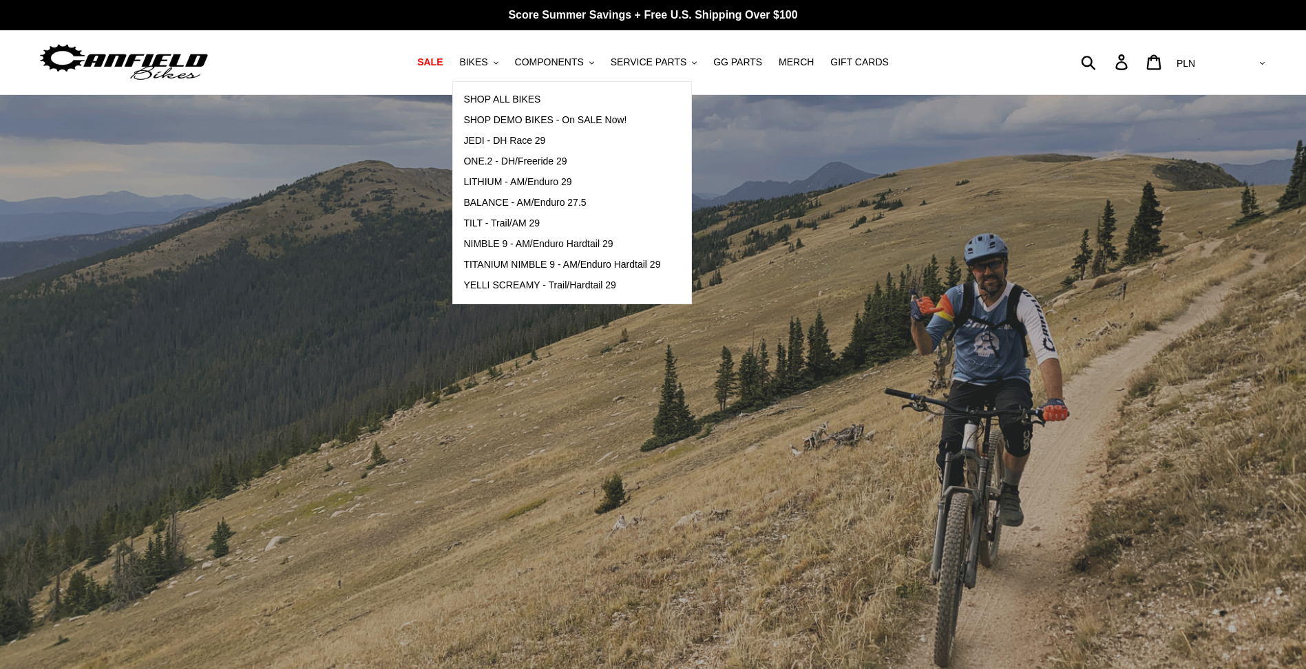  I want to click on a: GG PARTS, so click(737, 62).